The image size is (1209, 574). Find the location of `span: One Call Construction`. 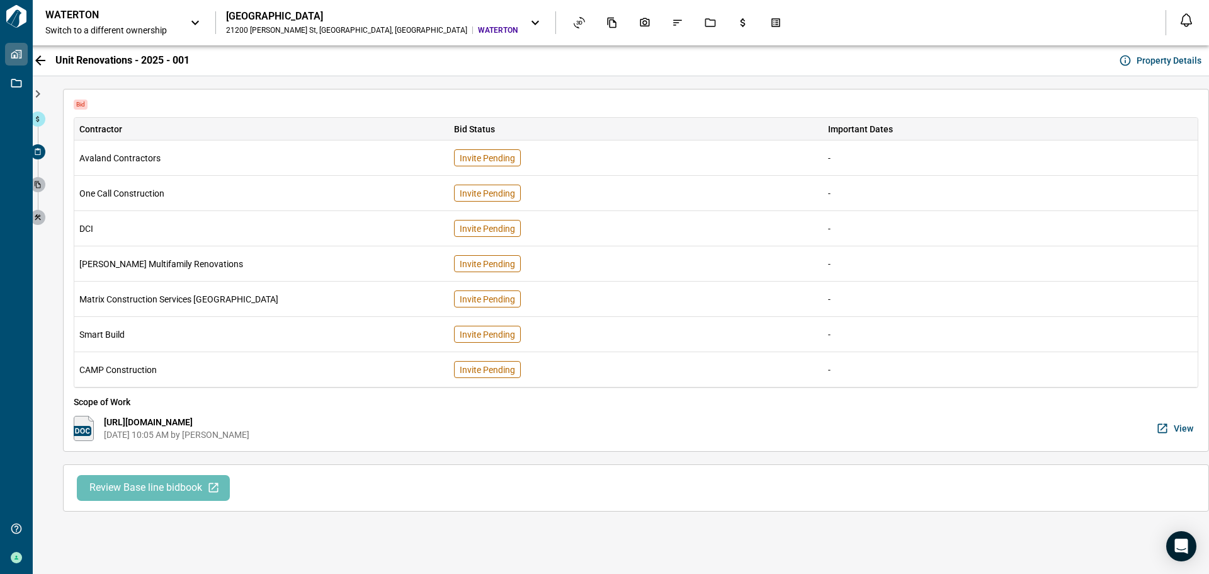

span: One Call Construction is located at coordinates (122, 193).